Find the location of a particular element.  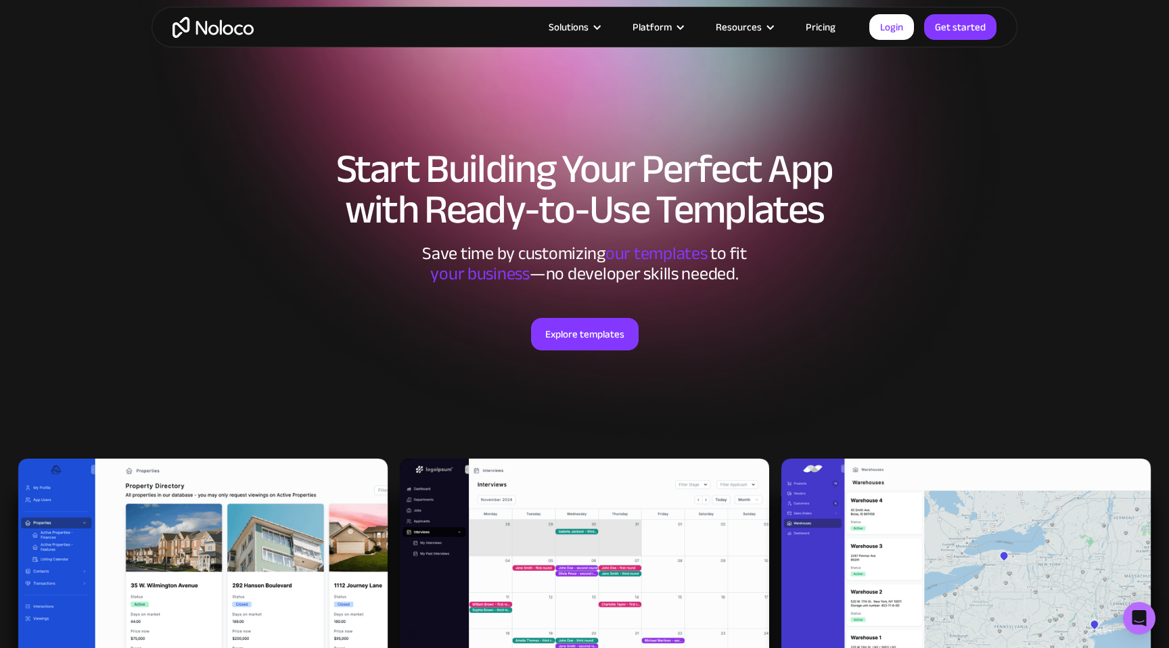

a: Pricing is located at coordinates (821, 27).